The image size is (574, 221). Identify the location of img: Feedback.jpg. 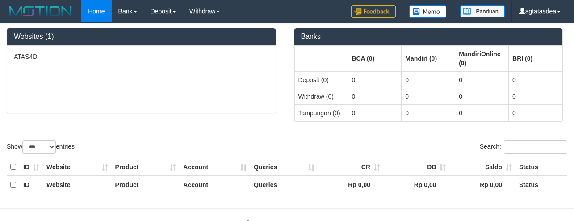
(373, 12).